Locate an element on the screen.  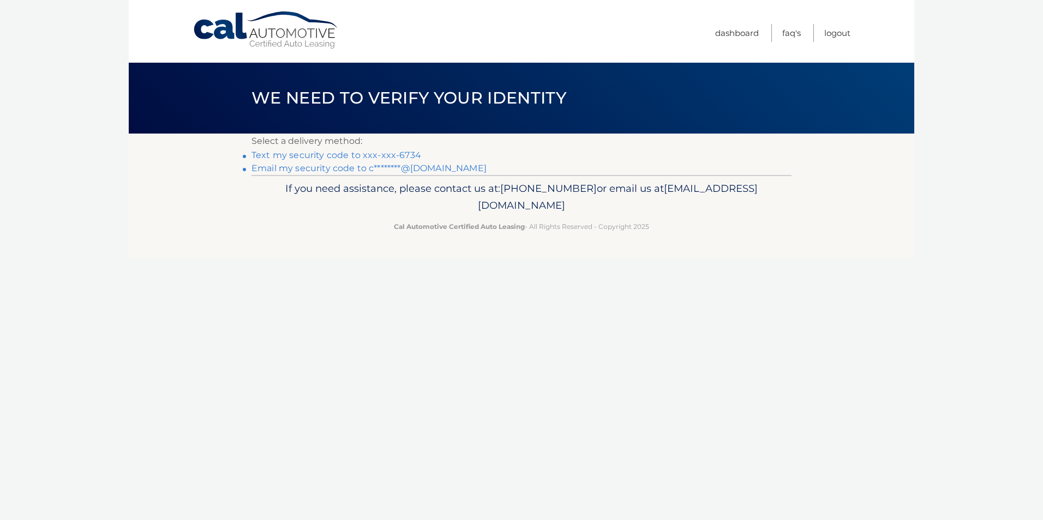
p: Select a delivery method: is located at coordinates (522, 141).